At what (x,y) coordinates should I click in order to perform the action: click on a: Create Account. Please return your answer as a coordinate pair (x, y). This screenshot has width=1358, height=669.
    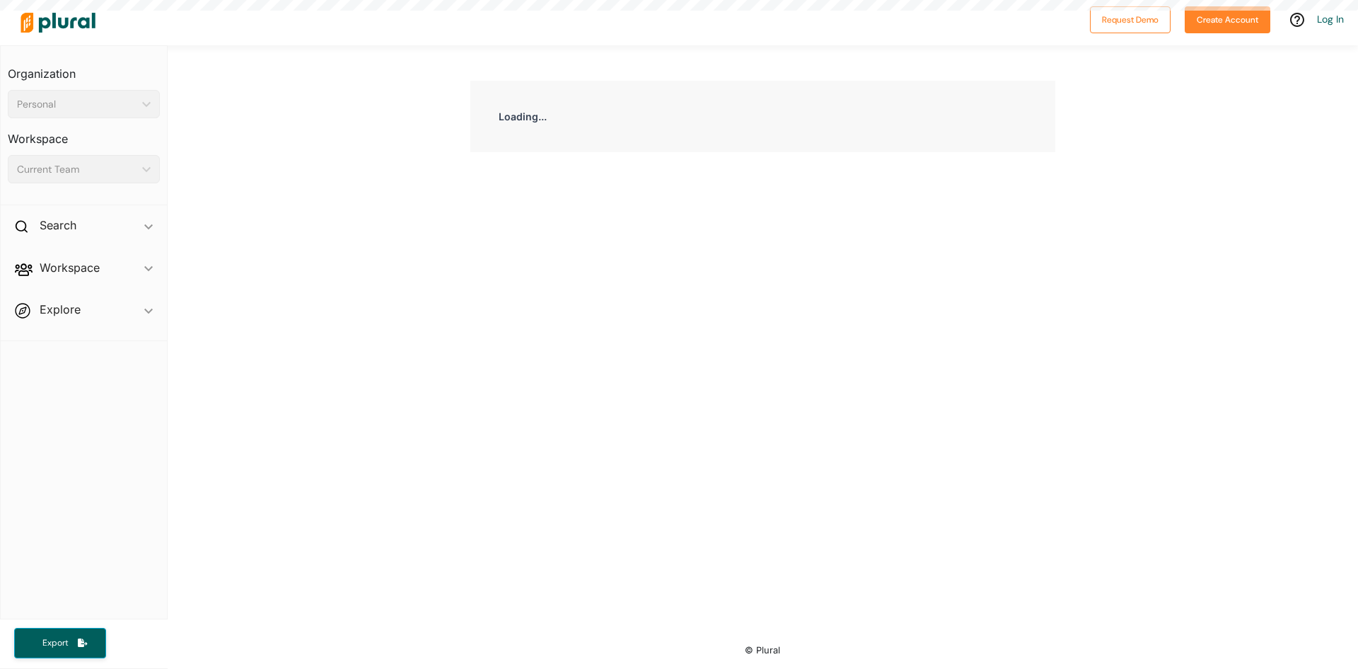
    Looking at the image, I should click on (1228, 18).